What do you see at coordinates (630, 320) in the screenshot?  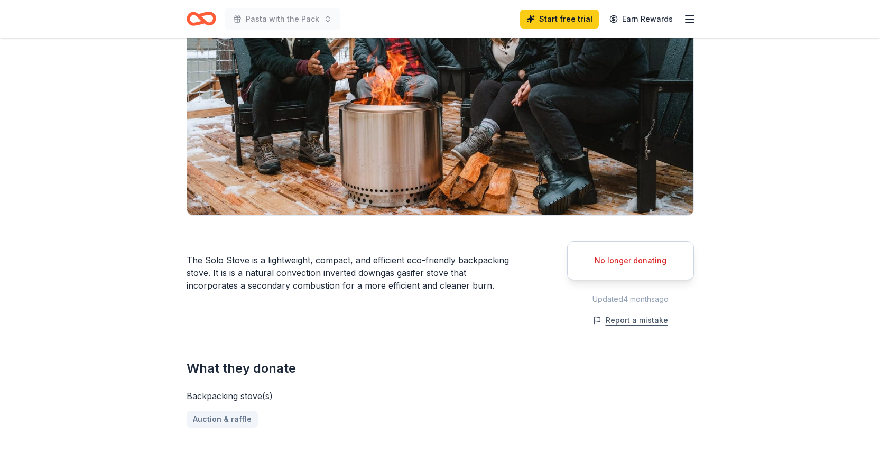 I see `button: Report a mistake` at bounding box center [630, 320].